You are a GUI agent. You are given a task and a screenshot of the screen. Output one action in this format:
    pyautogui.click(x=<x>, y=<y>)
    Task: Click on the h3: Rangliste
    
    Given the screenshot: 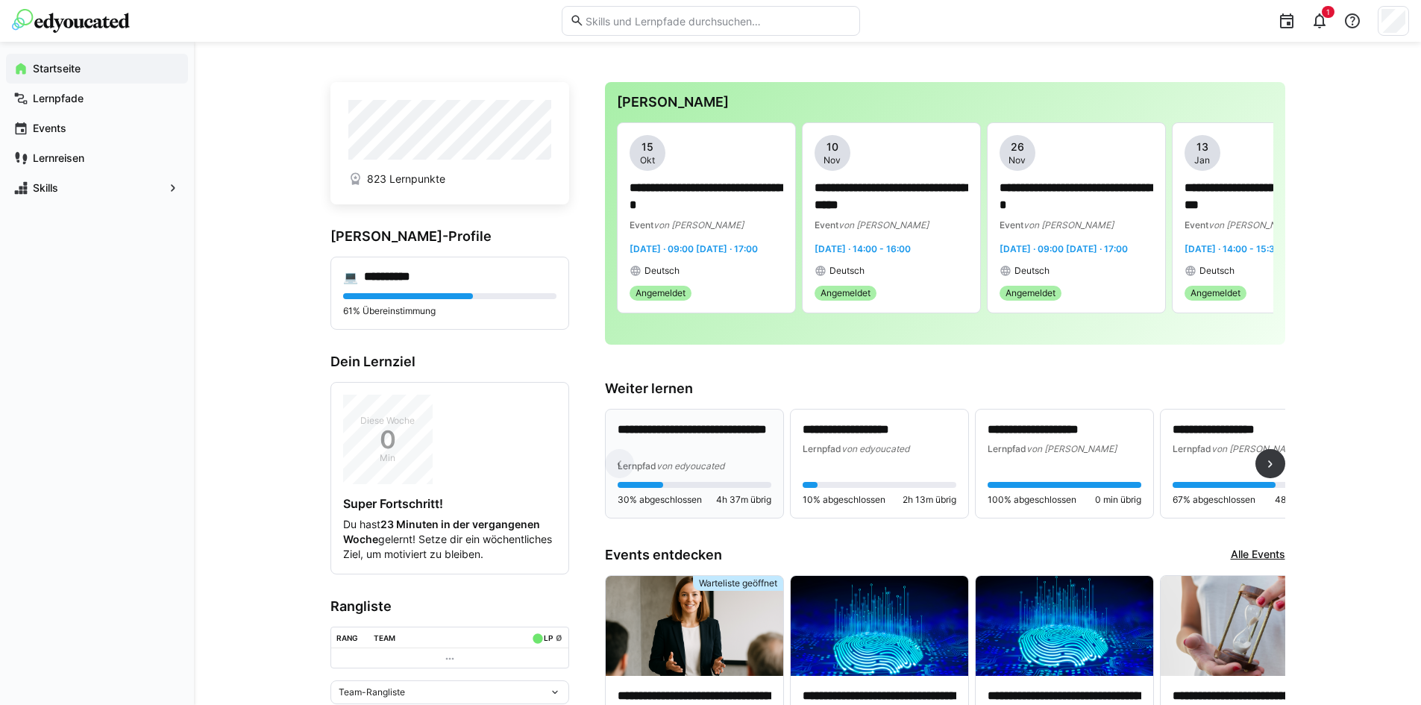 What is the action you would take?
    pyautogui.click(x=450, y=606)
    